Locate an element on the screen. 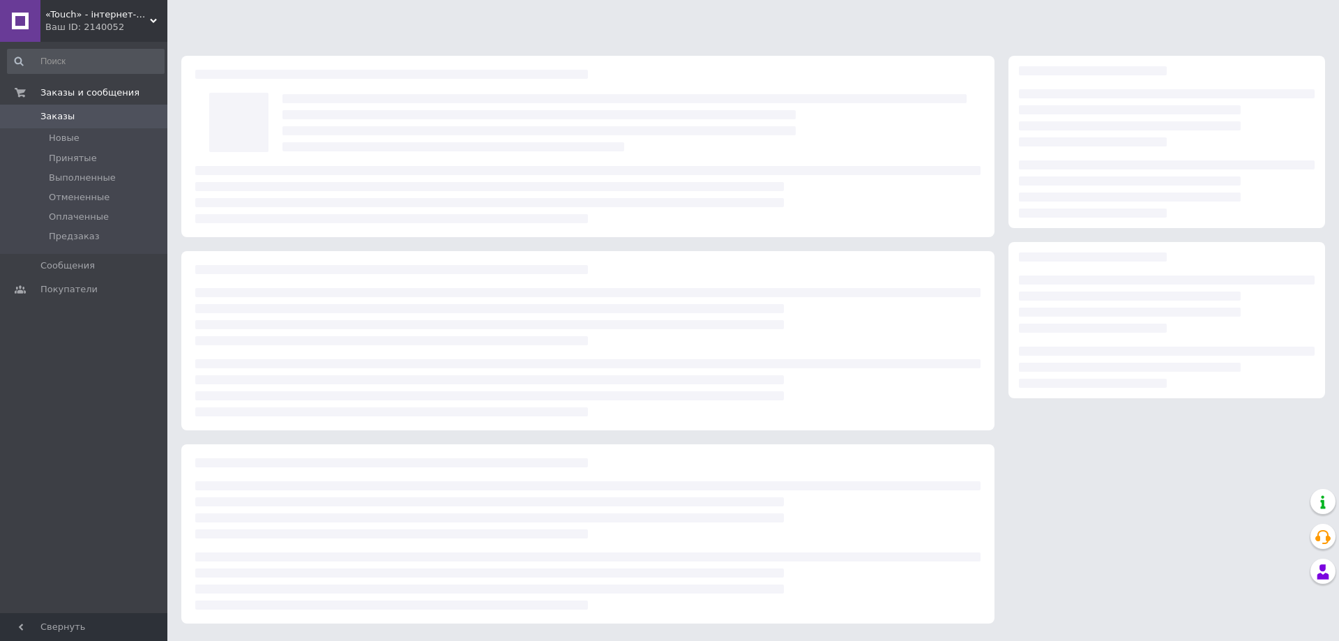 The image size is (1339, 641). span: Предзаказ is located at coordinates (74, 236).